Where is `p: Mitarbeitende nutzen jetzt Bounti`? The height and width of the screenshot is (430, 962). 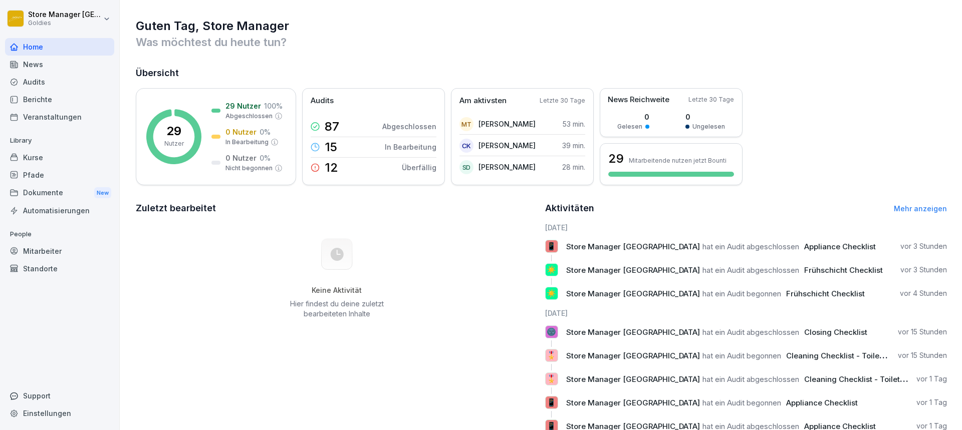 p: Mitarbeitende nutzen jetzt Bounti is located at coordinates (677, 160).